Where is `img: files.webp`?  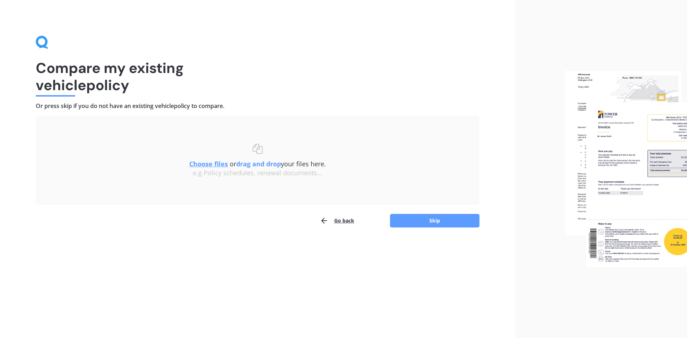
img: files.webp is located at coordinates (625, 169).